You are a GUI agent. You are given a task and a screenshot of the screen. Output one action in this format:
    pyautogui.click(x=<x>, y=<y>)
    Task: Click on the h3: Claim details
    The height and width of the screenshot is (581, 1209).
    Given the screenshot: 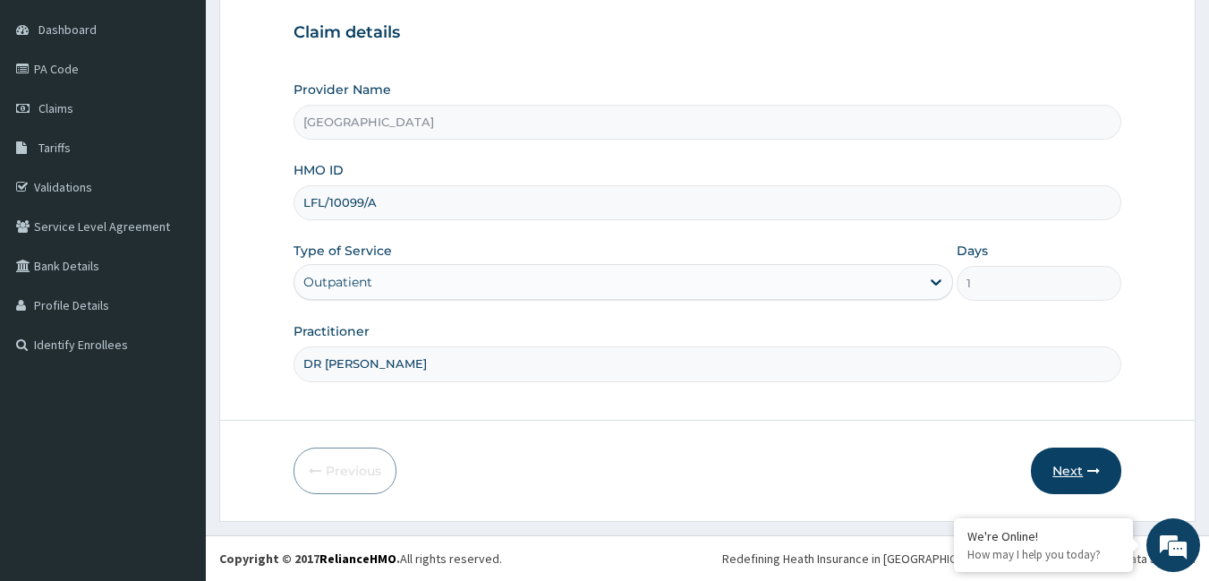 What is the action you would take?
    pyautogui.click(x=708, y=33)
    